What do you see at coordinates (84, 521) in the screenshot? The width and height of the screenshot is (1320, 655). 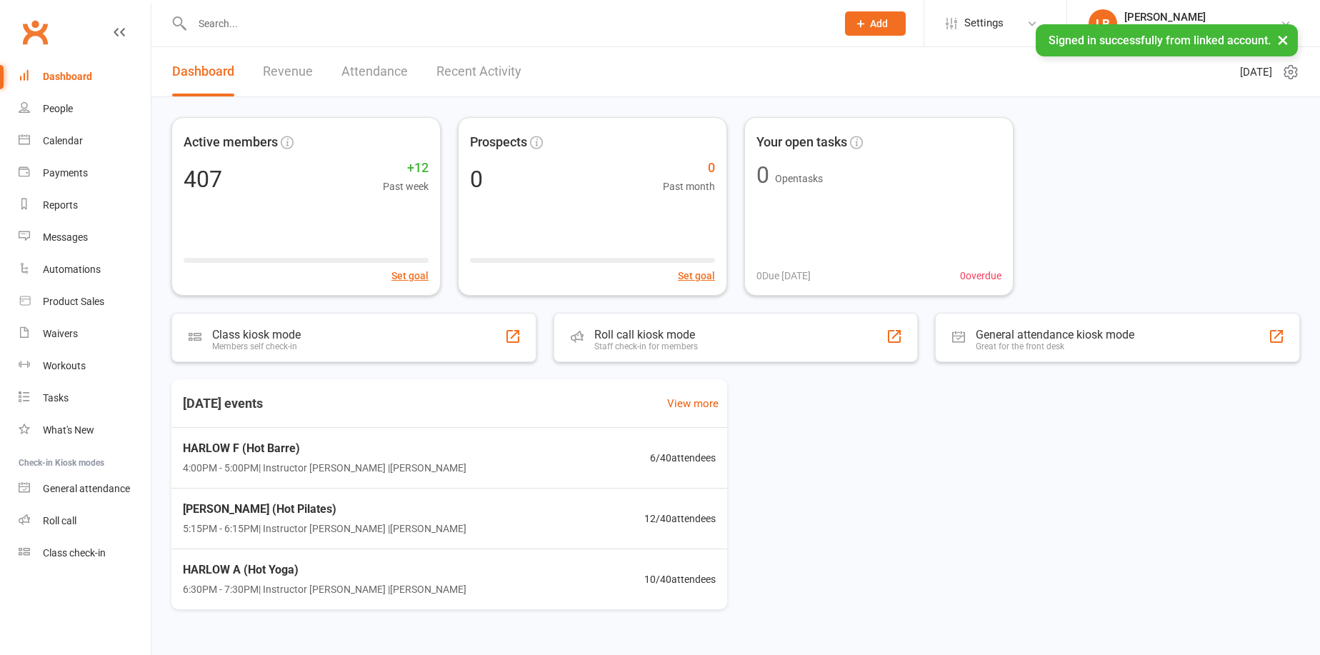 I see `a: Roll call` at bounding box center [84, 521].